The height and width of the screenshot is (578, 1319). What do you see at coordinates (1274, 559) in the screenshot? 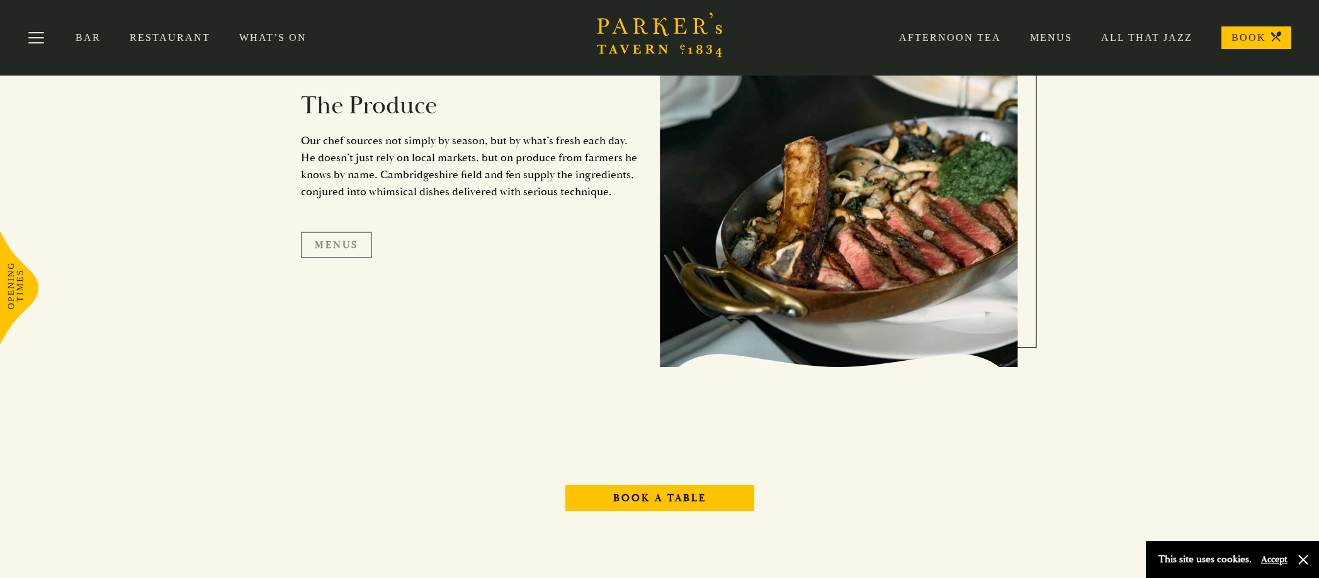
I see `button: Accept` at bounding box center [1274, 559].